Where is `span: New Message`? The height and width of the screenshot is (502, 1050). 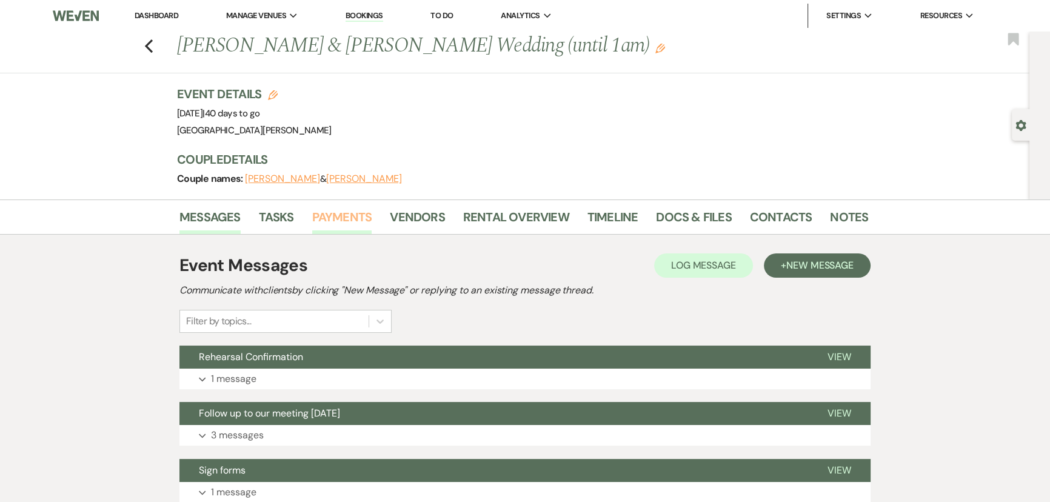
span: New Message is located at coordinates (820, 265).